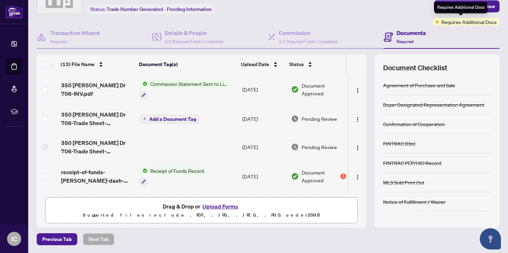  I want to click on div: Requires Additional Docs, so click(461, 8).